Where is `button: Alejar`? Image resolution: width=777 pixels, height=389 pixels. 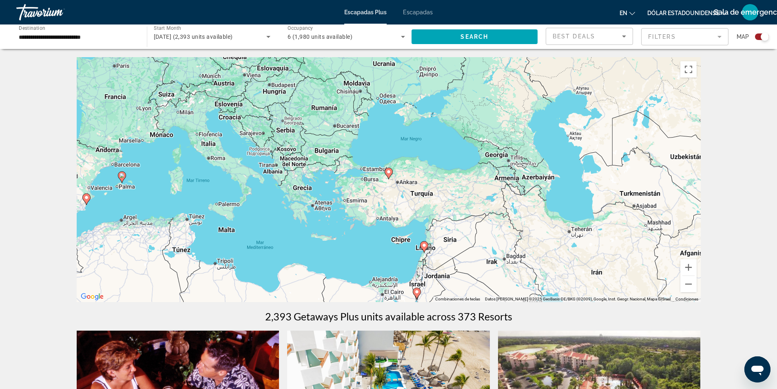
button: Alejar is located at coordinates (688, 284).